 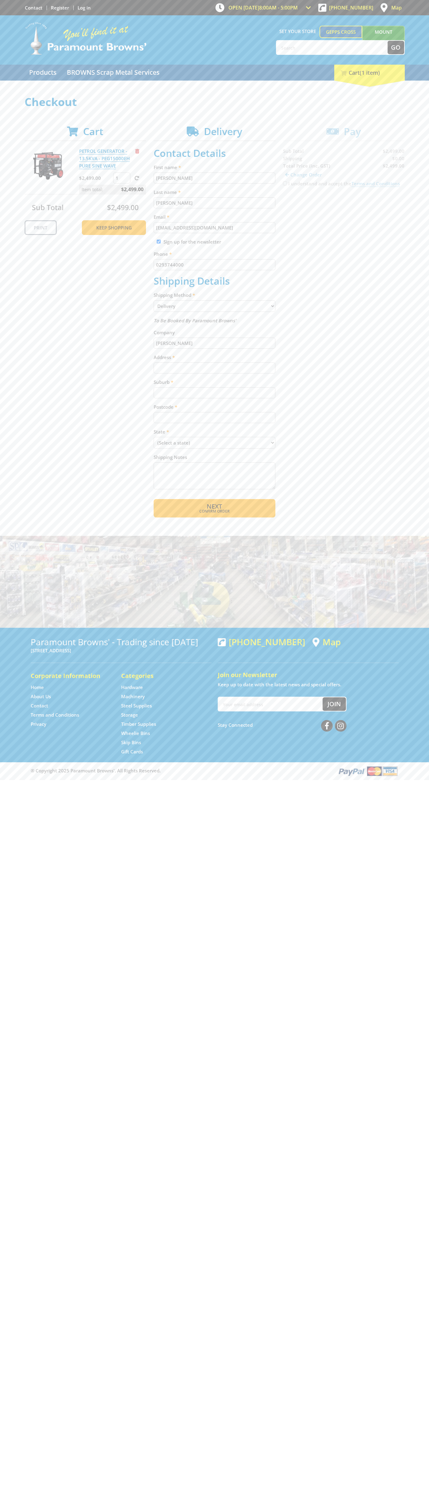 I want to click on input: Please enter your last name., so click(x=214, y=203).